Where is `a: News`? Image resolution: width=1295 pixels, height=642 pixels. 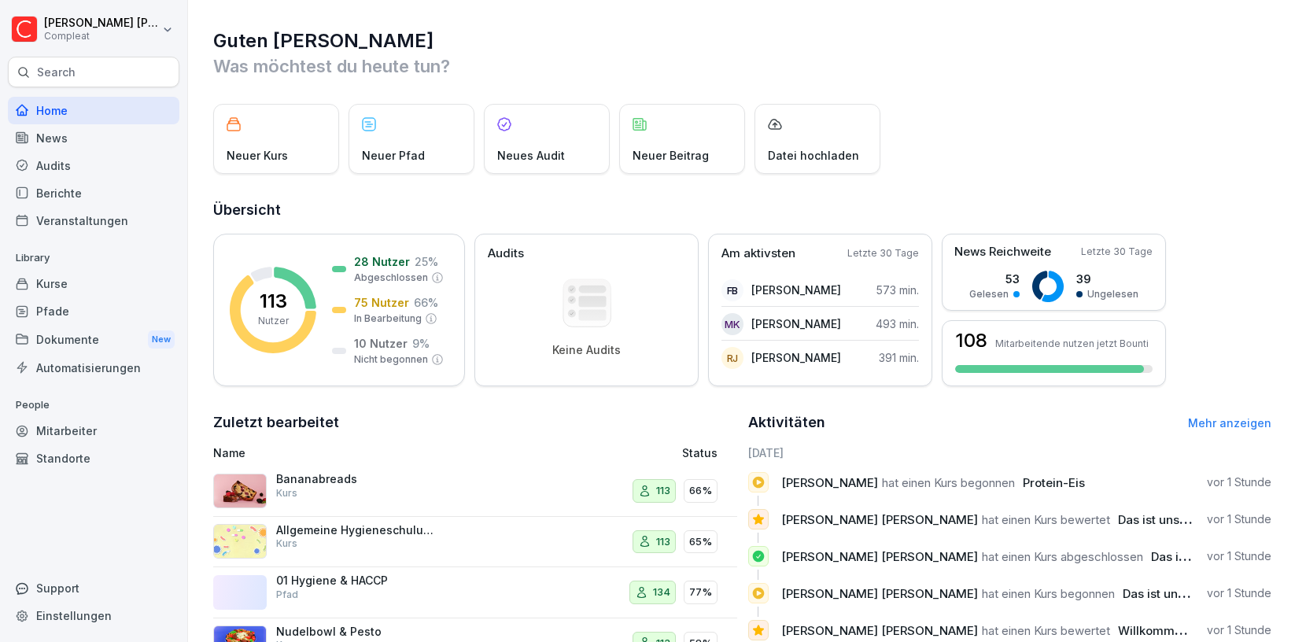
a: News is located at coordinates (94, 138).